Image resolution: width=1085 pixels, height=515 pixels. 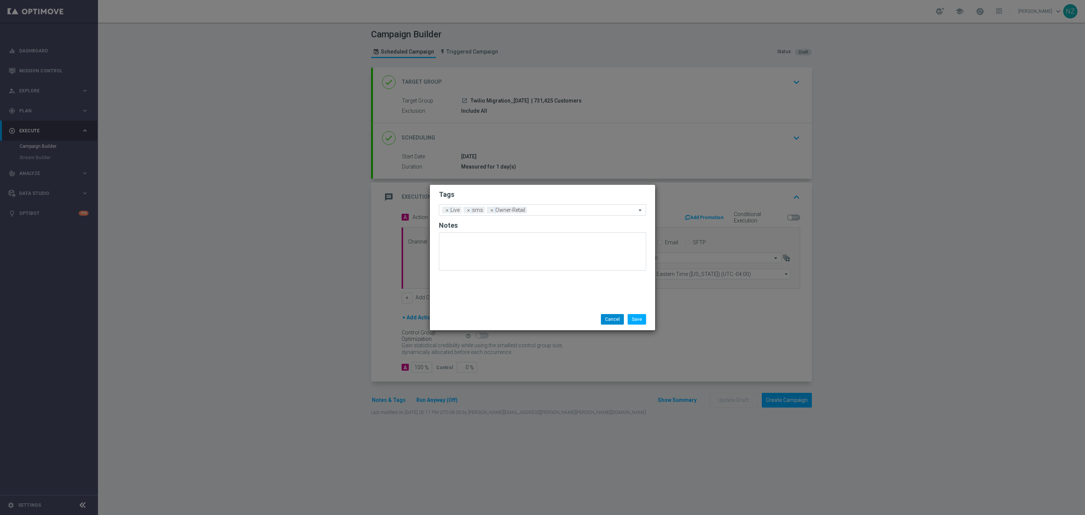 I want to click on button: Save, so click(x=637, y=319).